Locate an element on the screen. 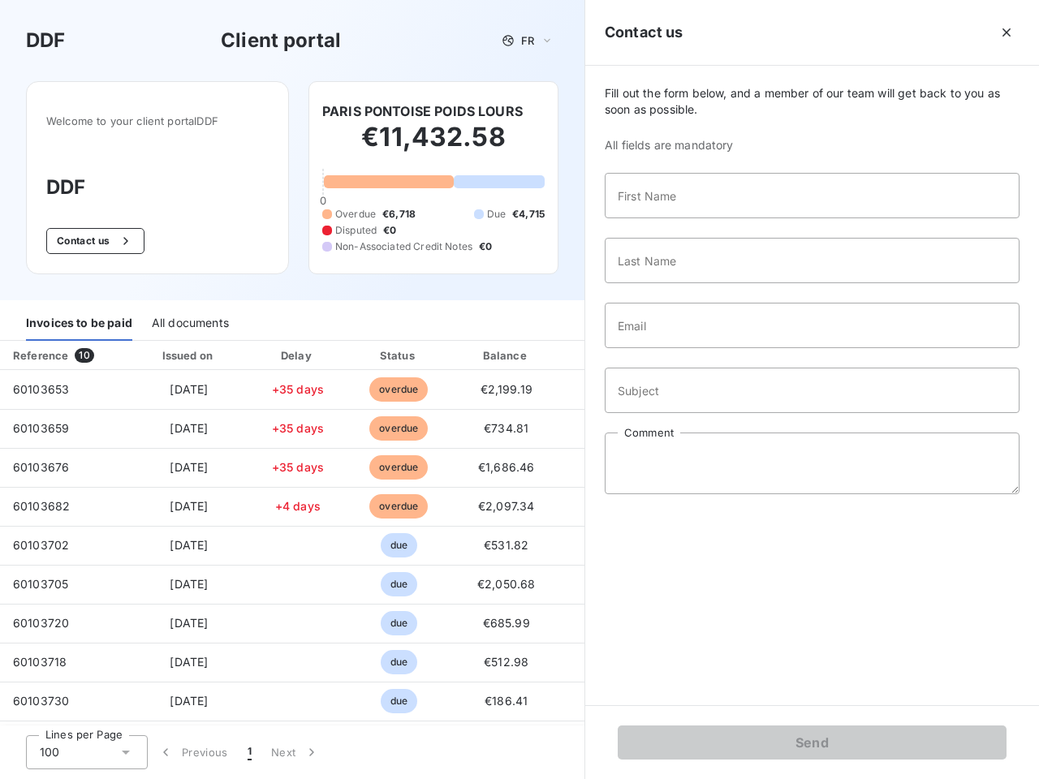 Image resolution: width=1039 pixels, height=779 pixels. button: 1 is located at coordinates (249, 753).